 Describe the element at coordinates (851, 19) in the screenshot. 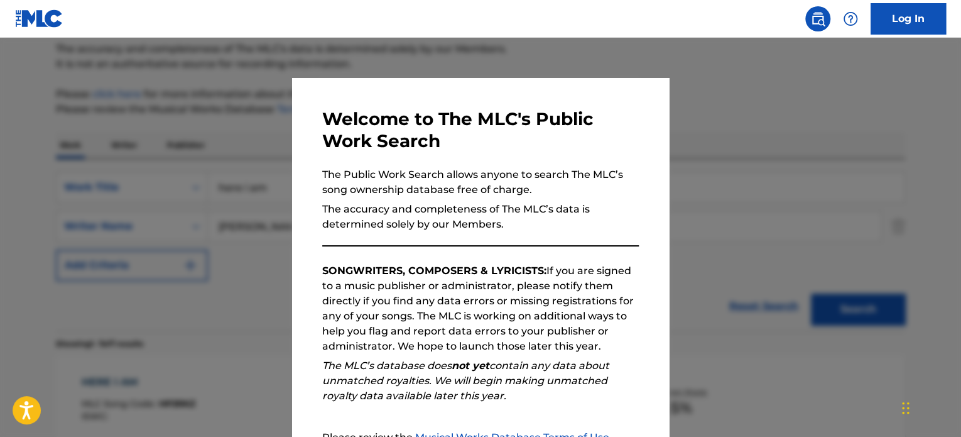

I see `div: Help` at that location.